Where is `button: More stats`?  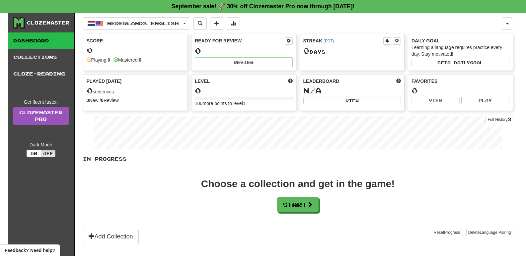
button: More stats is located at coordinates (233, 24).